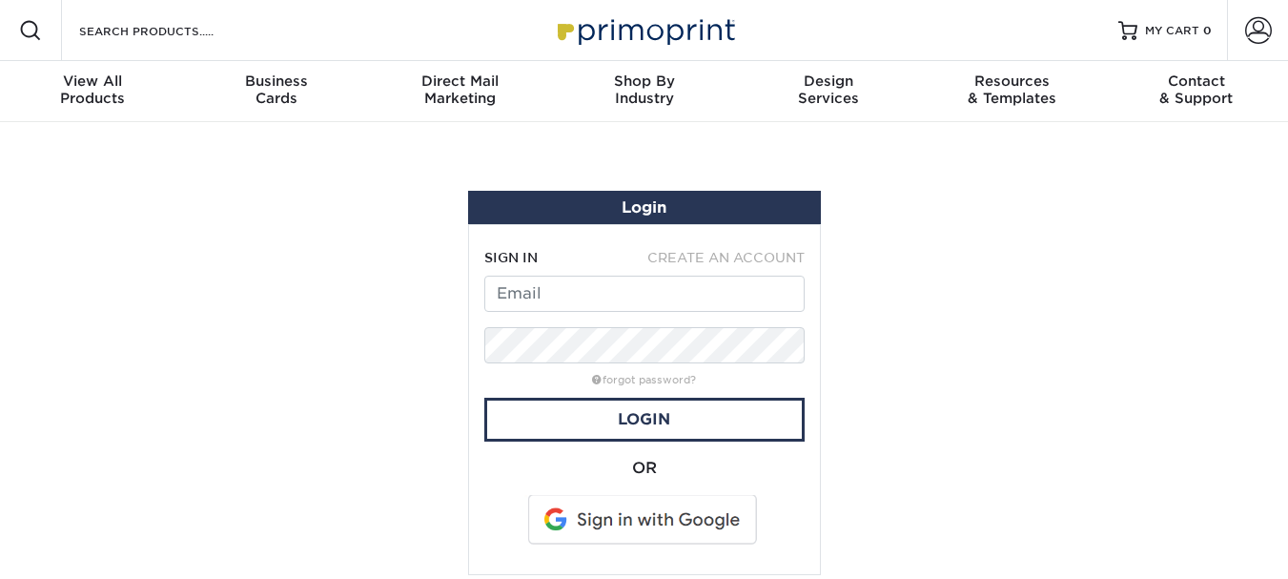 The width and height of the screenshot is (1288, 579). What do you see at coordinates (276, 92) in the screenshot?
I see `a: BusinessCards` at bounding box center [276, 92].